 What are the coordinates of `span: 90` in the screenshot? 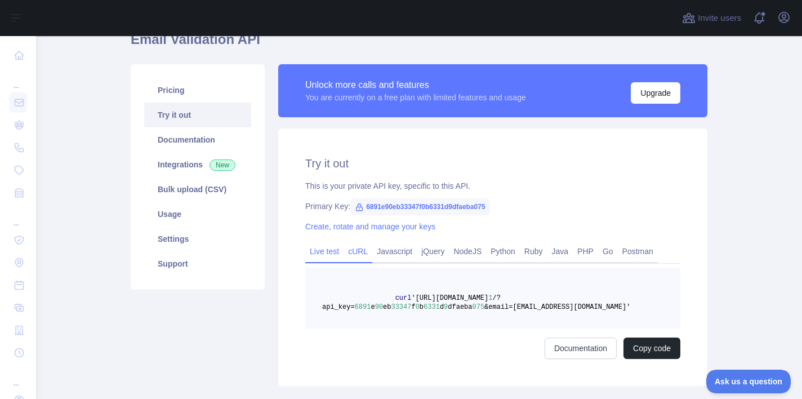 It's located at (379, 307).